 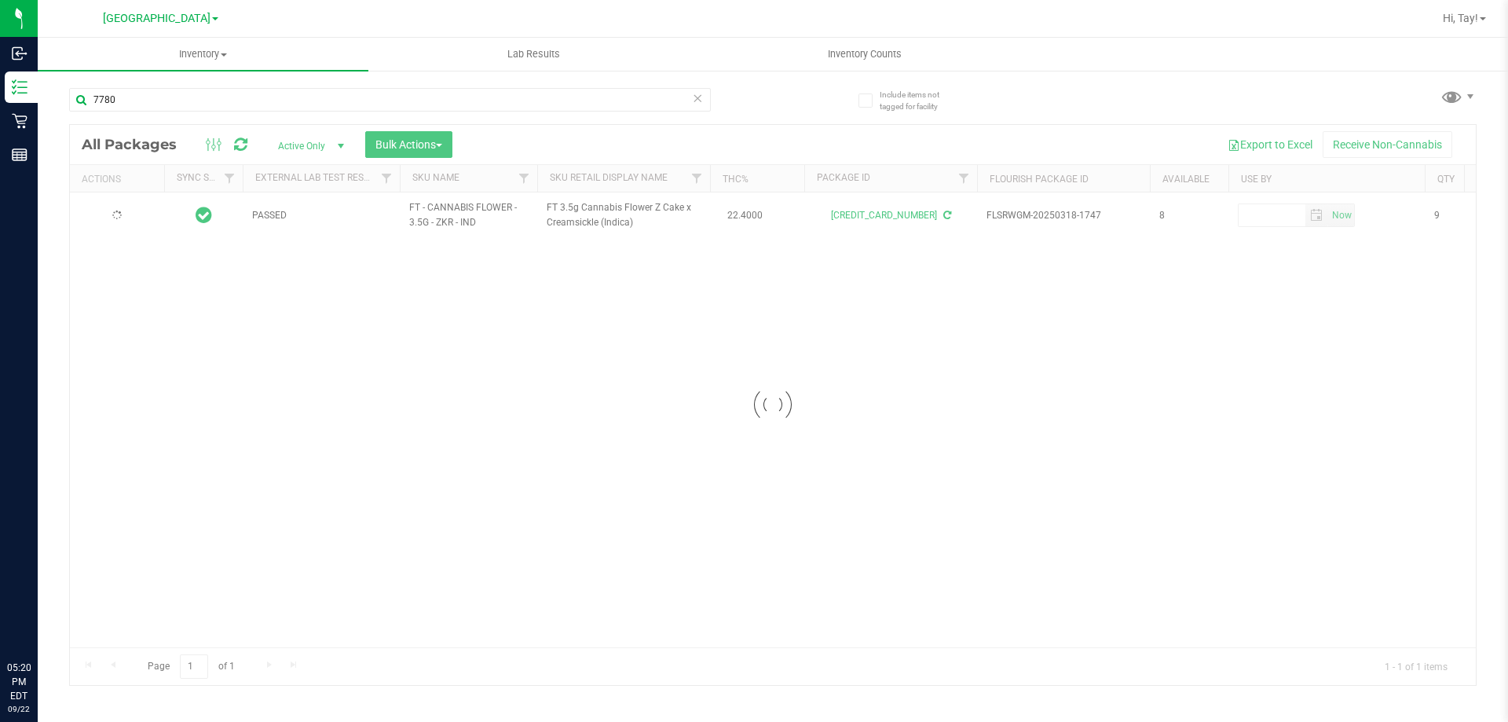 What do you see at coordinates (20, 121) in the screenshot?
I see `inline-svg: Retail` at bounding box center [20, 121].